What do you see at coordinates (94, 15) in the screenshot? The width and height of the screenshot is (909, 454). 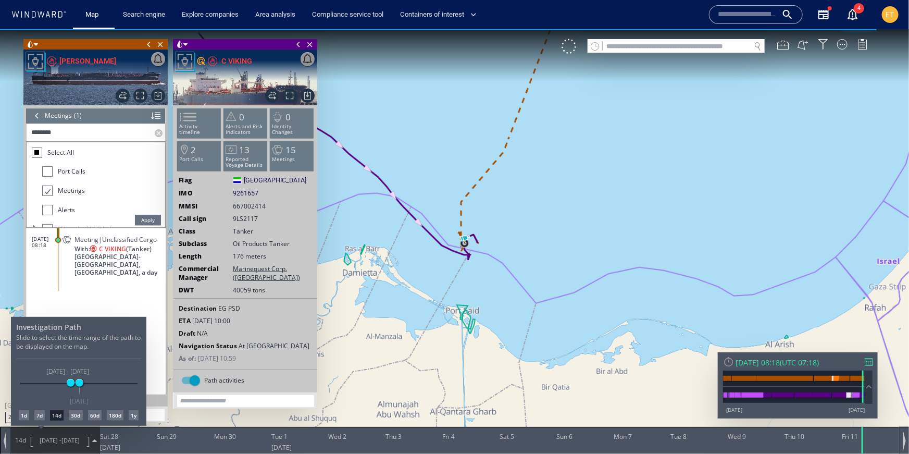 I see `a: Map` at bounding box center [94, 15].